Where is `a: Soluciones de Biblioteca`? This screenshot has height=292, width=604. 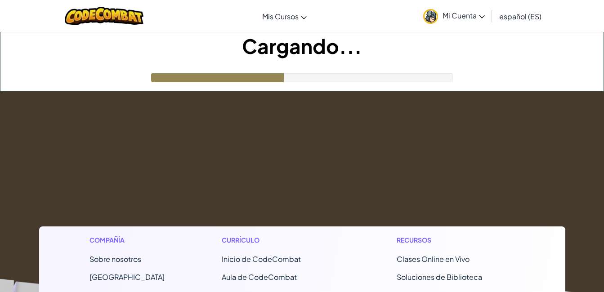 a: Soluciones de Biblioteca is located at coordinates (439, 277).